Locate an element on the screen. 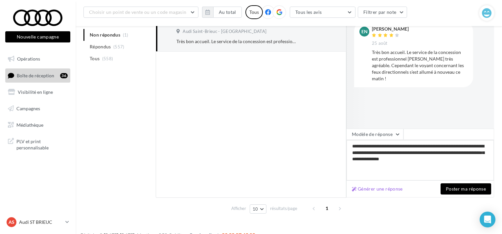 The image size is (502, 234). span: En is located at coordinates (364, 32).